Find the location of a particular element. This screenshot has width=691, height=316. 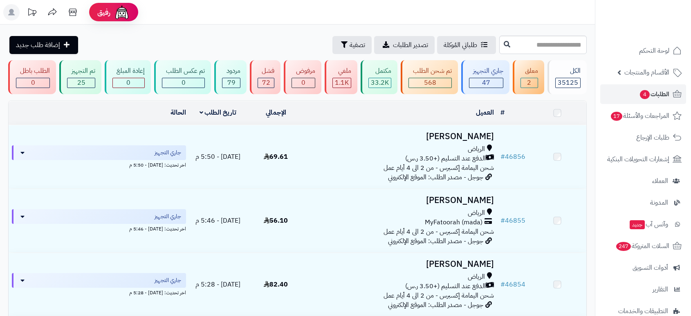

div: 72 is located at coordinates (266, 83).